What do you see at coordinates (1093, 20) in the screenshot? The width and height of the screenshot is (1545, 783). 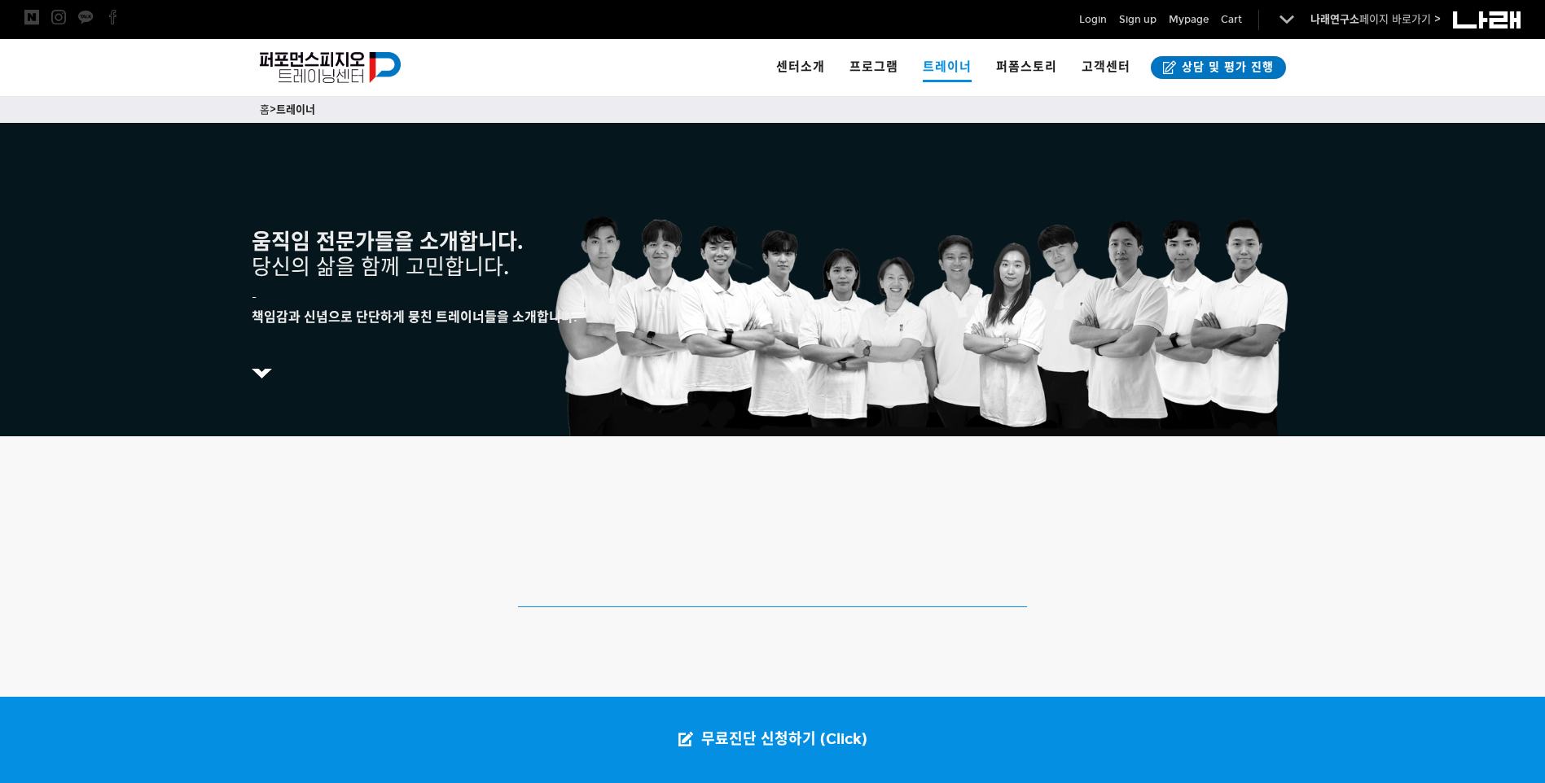 I see `span: Login` at bounding box center [1093, 20].